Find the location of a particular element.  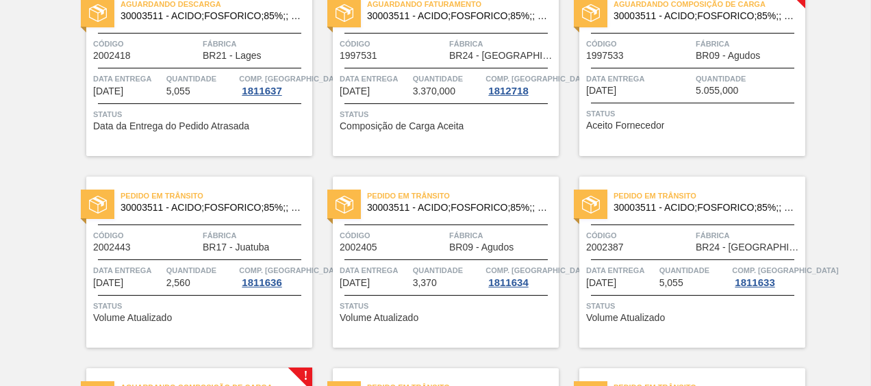

div: 1811633 is located at coordinates (755, 283).